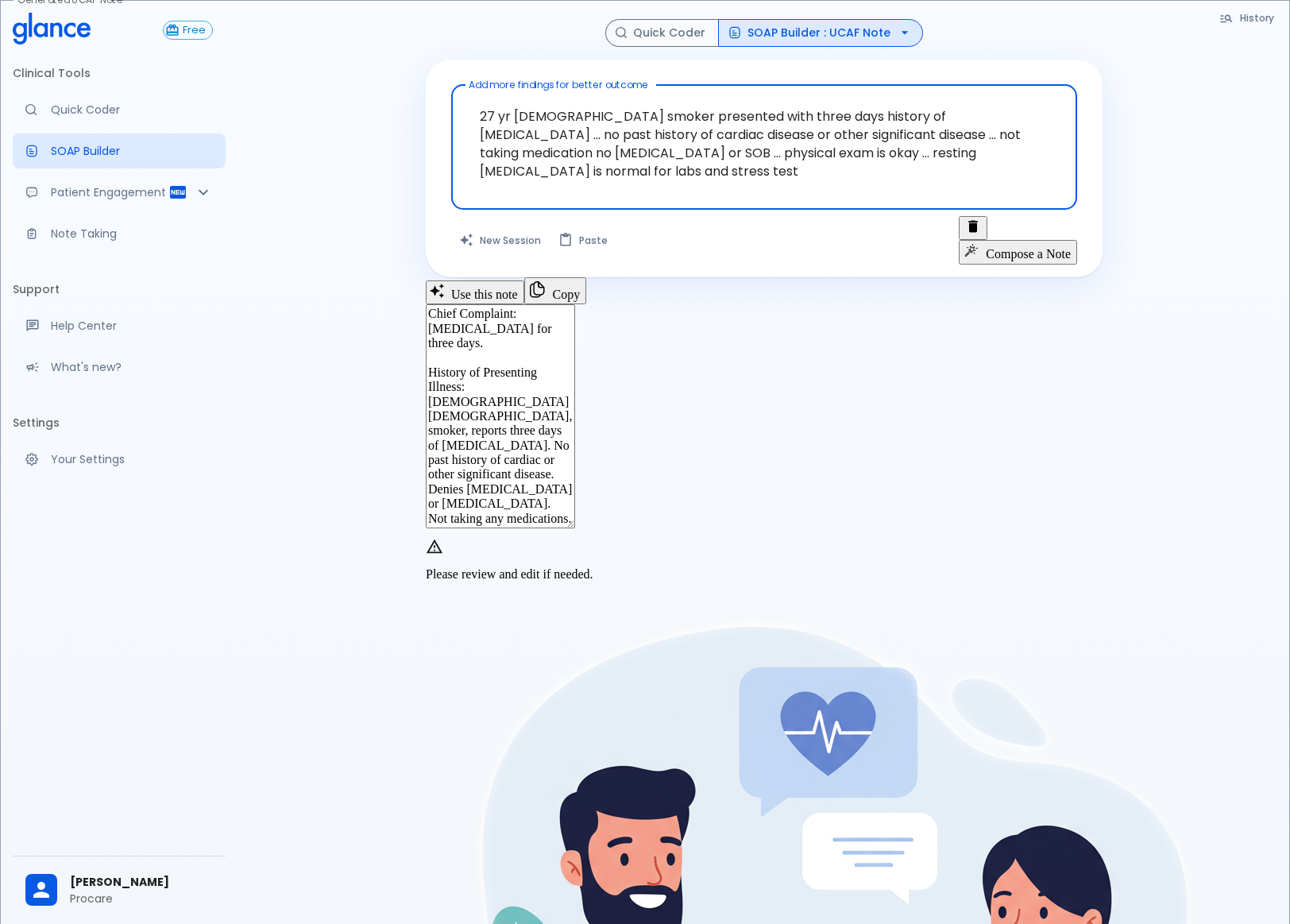  Describe the element at coordinates (555, 291) in the screenshot. I see `button: Copy` at that location.